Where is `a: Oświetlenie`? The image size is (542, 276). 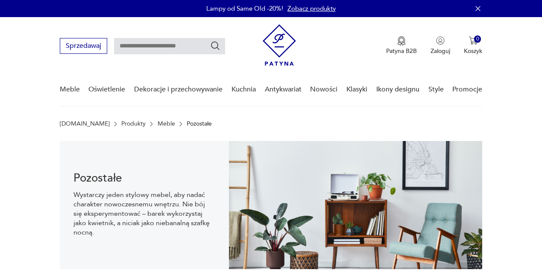
a: Oświetlenie is located at coordinates (107, 89).